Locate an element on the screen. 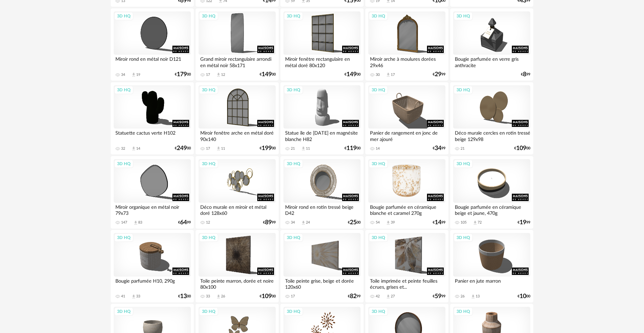 This screenshot has height=333, width=644. a: 3D HQ Miroir fenêtre rectangulaire en métal doré 80x120 €14900 is located at coordinates (322, 45).